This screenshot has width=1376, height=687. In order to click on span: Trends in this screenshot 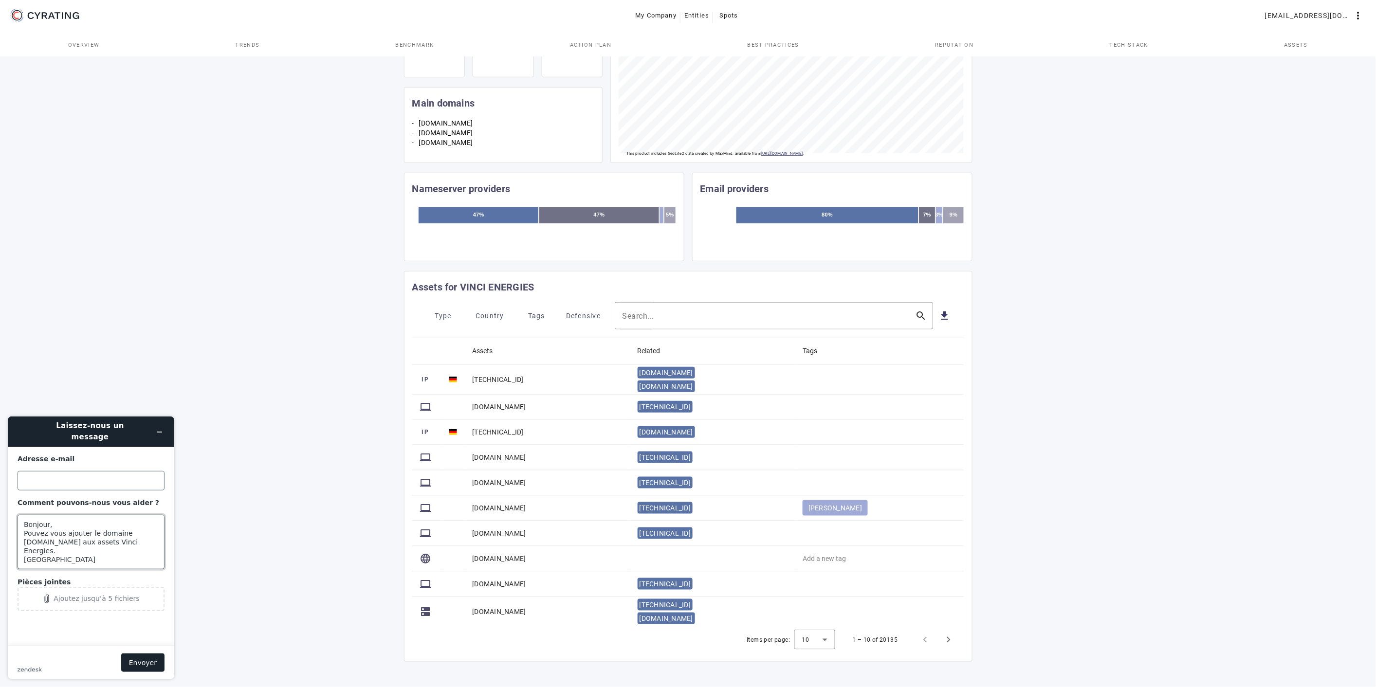, I will do `click(247, 45)`.